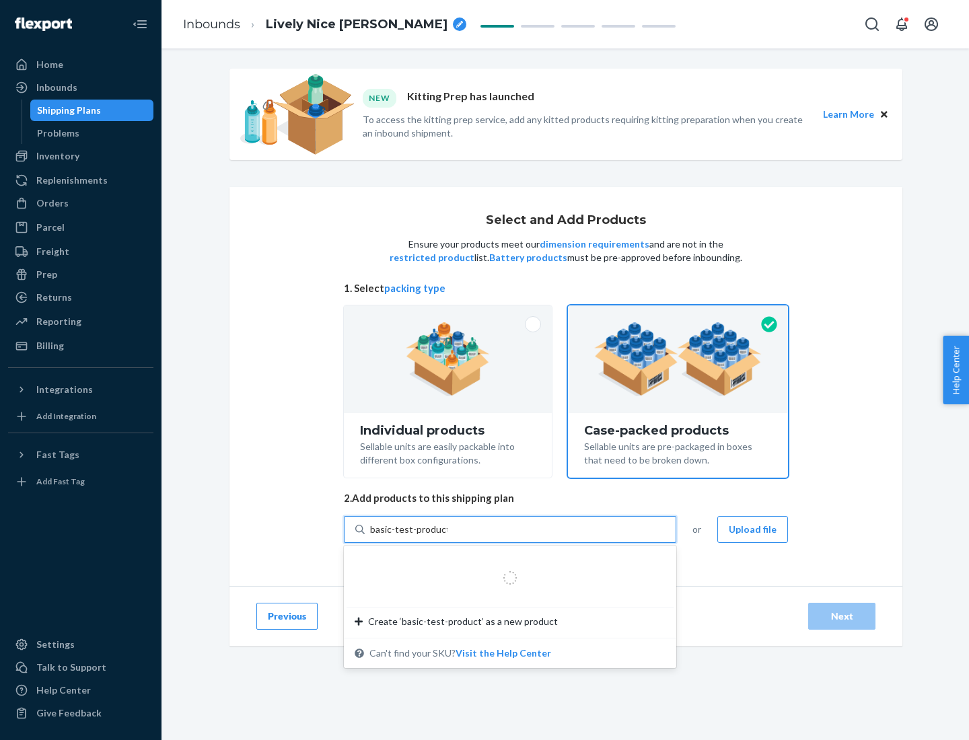 The height and width of the screenshot is (740, 969). I want to click on button: Create ‘basic-test-product’ as a new productCan't find your SKU?, so click(503, 654).